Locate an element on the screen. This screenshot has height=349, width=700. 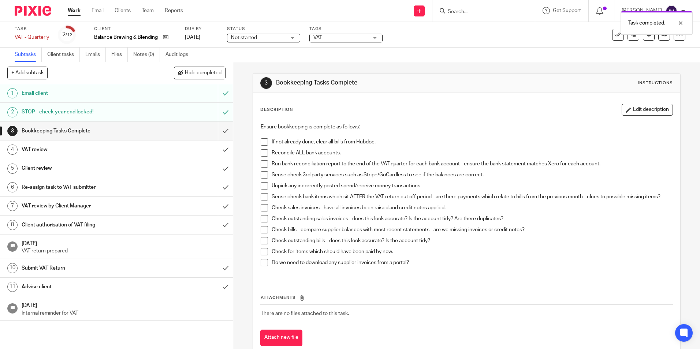
span: Not started is located at coordinates (244, 38).